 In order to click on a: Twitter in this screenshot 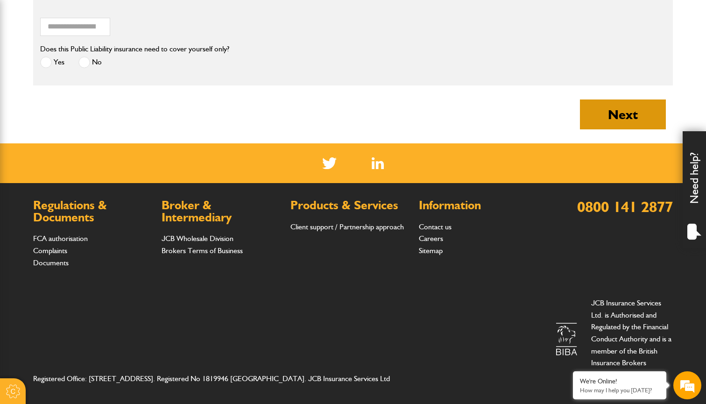, I will do `click(329, 163)`.